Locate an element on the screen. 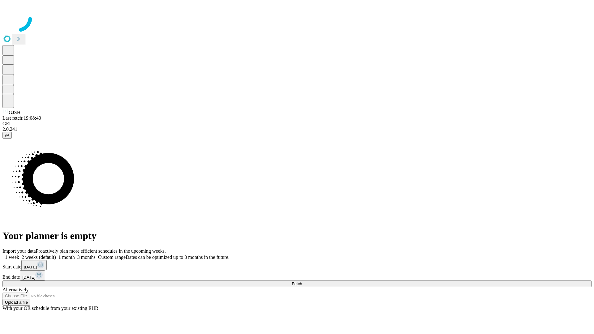  span: Custom range is located at coordinates (112, 257).